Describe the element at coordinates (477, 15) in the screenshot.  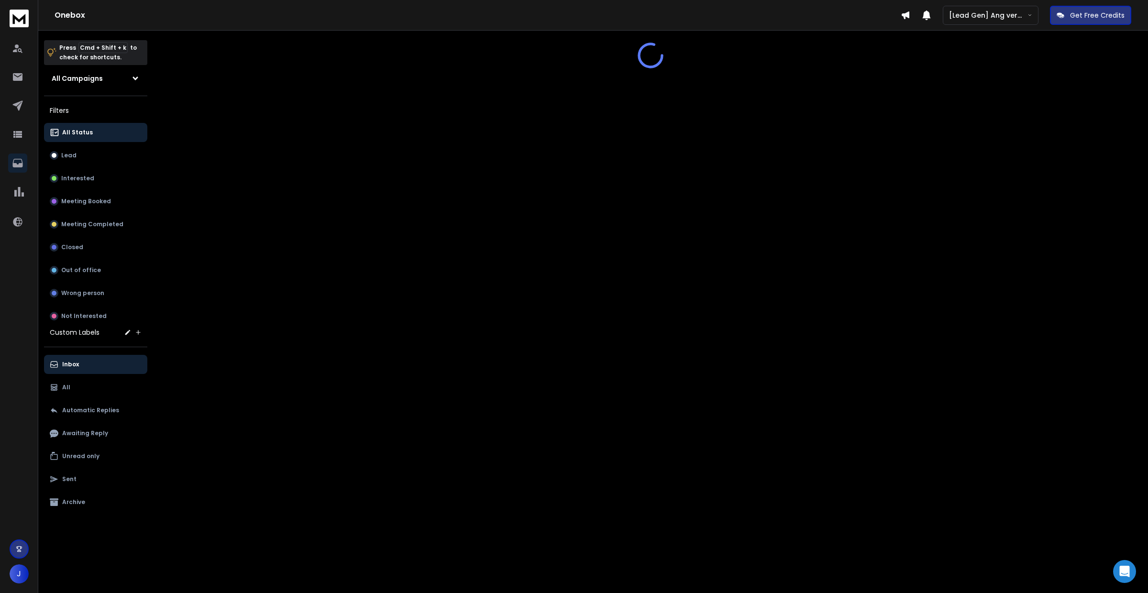
I see `h1: Onebox` at that location.